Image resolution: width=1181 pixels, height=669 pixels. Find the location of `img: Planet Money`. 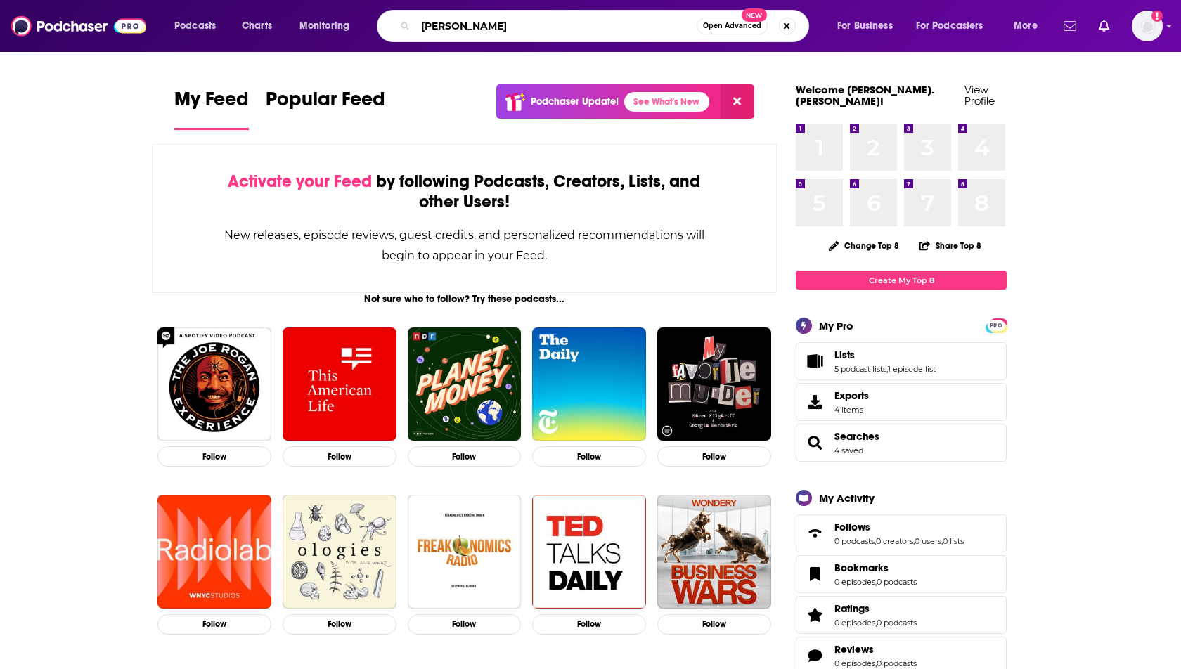

img: Planet Money is located at coordinates (465, 385).